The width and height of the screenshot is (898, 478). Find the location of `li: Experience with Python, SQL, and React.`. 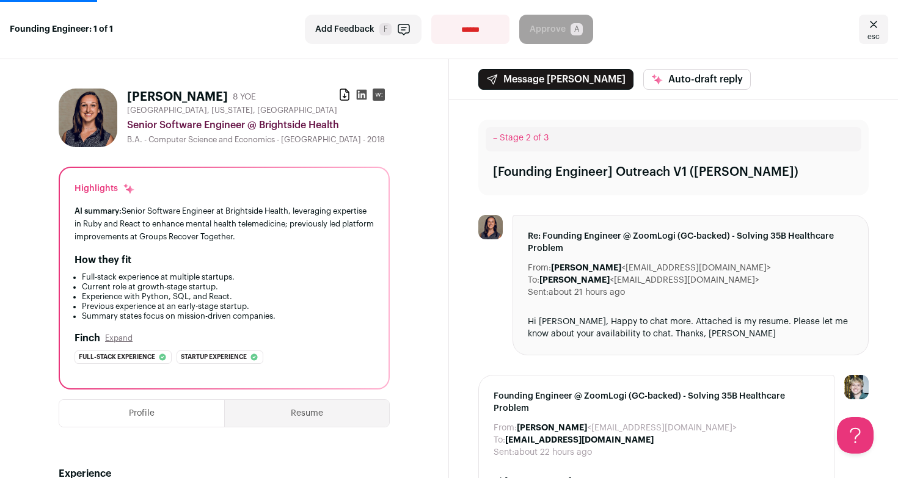

li: Experience with Python, SQL, and React. is located at coordinates (228, 297).